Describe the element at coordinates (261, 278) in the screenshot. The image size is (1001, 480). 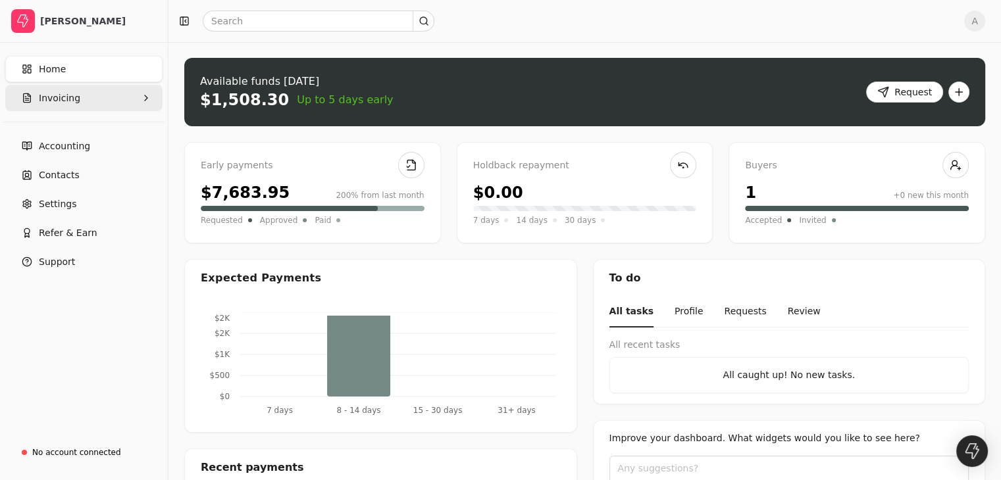
I see `div: Expected Payments` at that location.